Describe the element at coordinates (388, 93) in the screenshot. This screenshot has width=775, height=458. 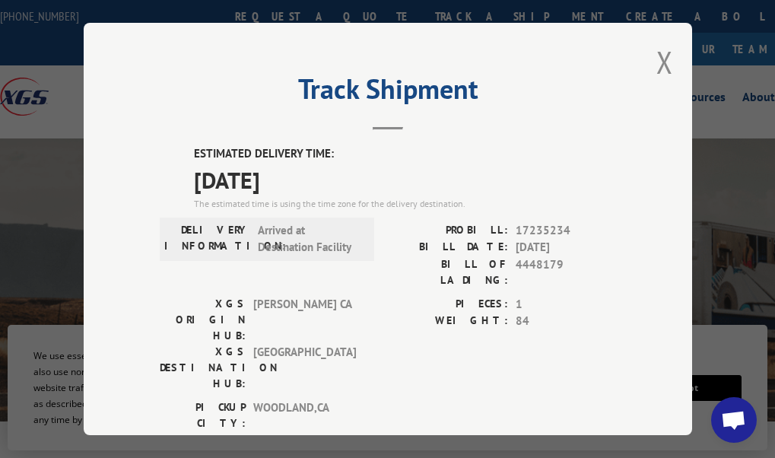
I see `h2: Track Shipment` at that location.